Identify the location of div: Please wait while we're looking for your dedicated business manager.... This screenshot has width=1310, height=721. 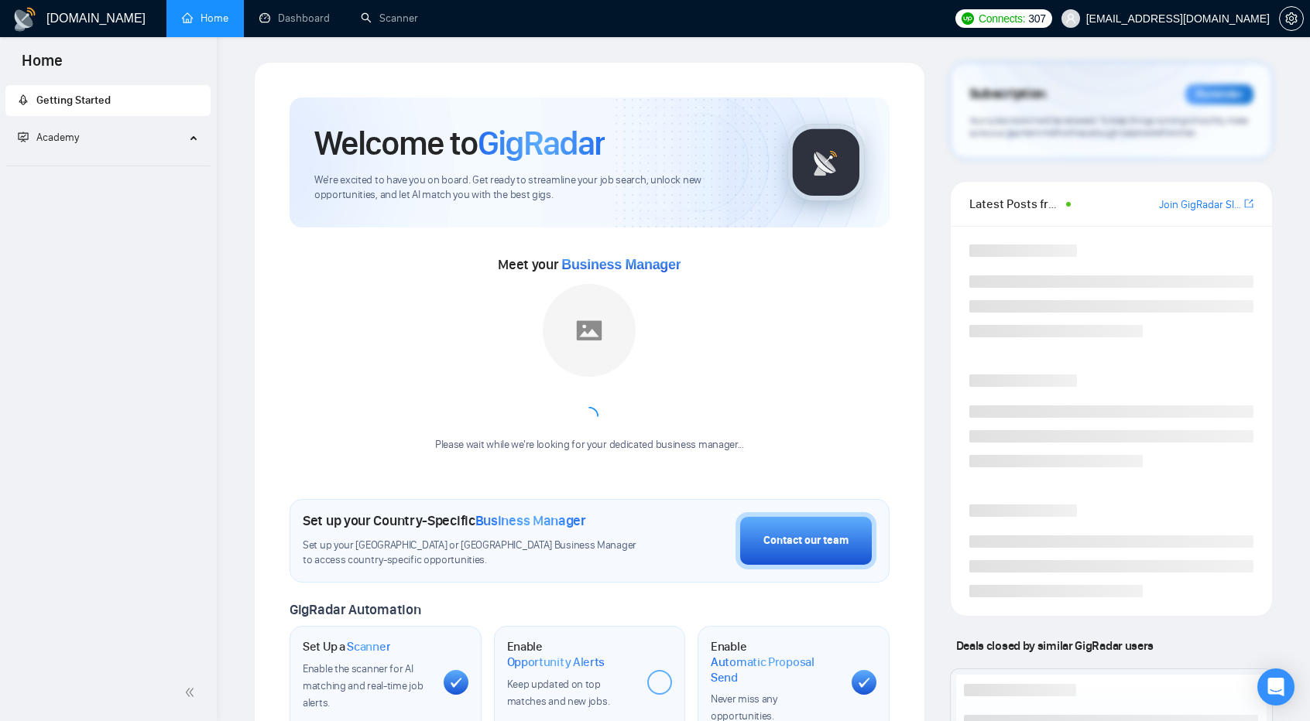
(589, 445).